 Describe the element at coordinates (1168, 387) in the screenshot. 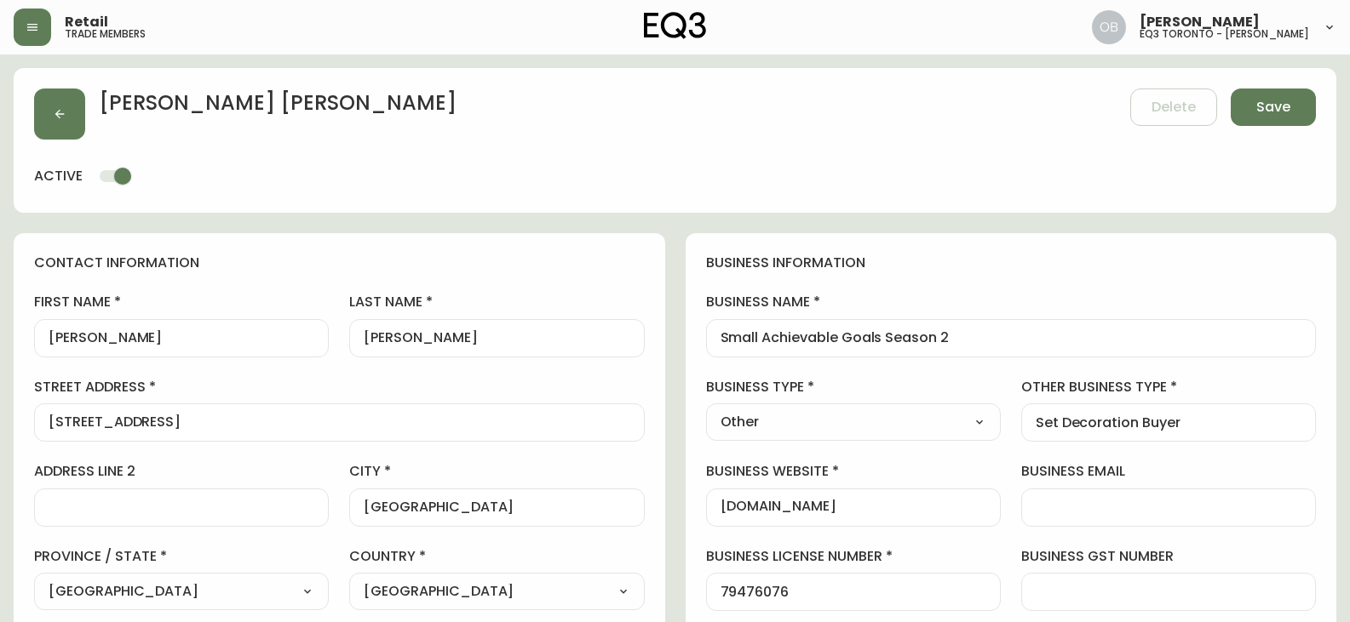

I see `label: other business type` at that location.